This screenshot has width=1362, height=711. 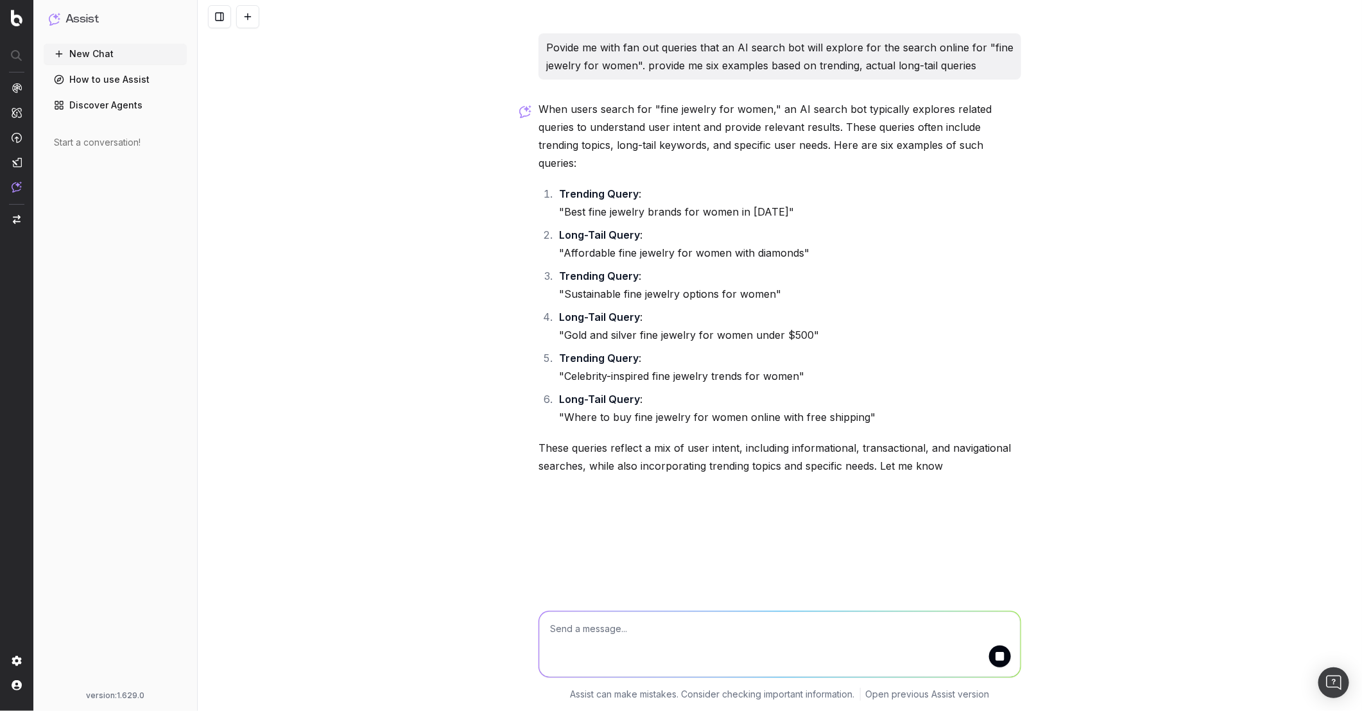 What do you see at coordinates (525, 112) in the screenshot?
I see `img: Botify assist logo` at bounding box center [525, 112].